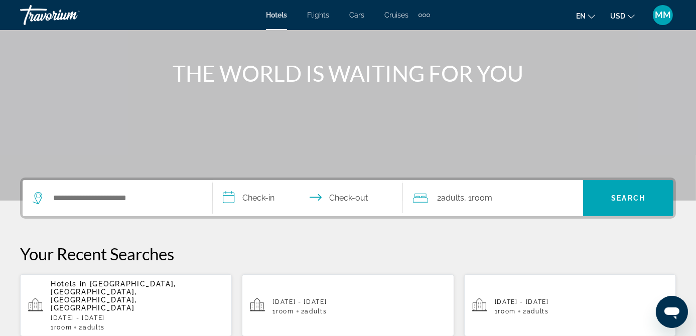 The height and width of the screenshot is (336, 696). I want to click on span: Cars, so click(357, 15).